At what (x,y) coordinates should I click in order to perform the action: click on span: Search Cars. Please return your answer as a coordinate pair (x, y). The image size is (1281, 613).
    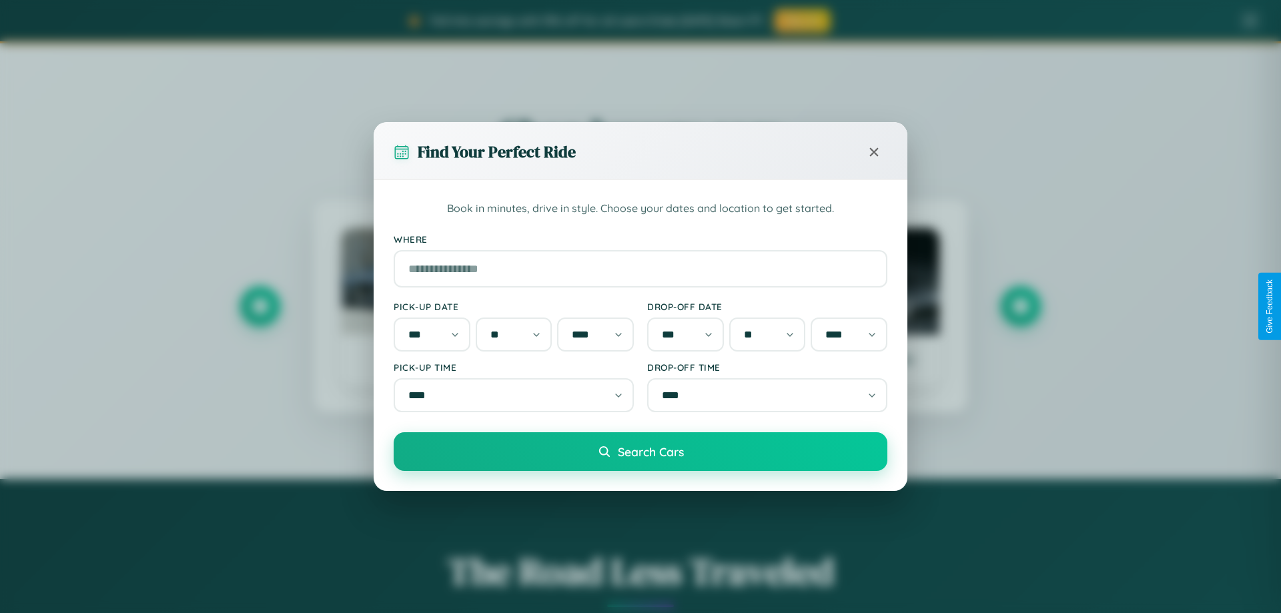
    Looking at the image, I should click on (651, 452).